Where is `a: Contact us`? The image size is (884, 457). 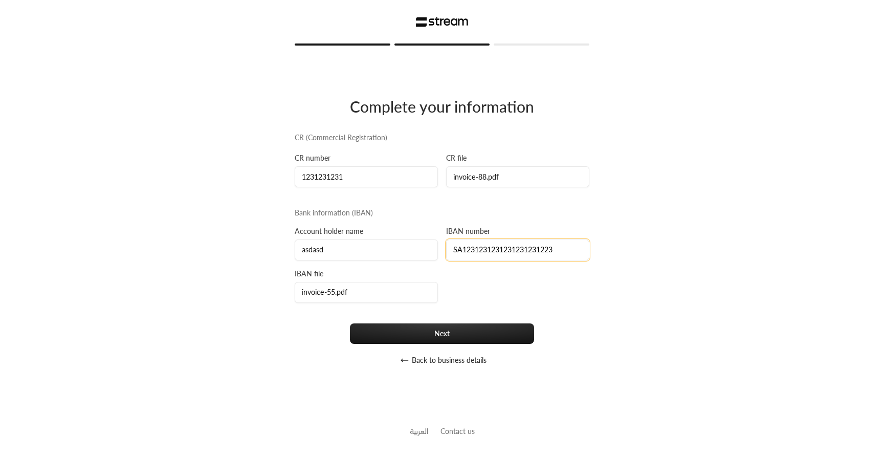 a: Contact us is located at coordinates (458, 431).